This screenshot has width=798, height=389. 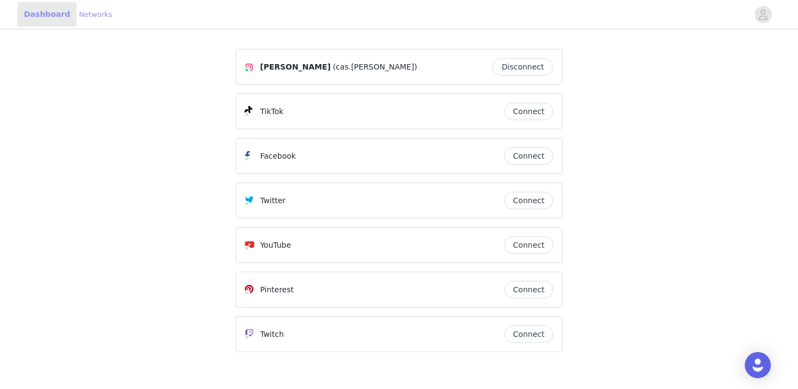 I want to click on p: TikTok, so click(x=272, y=111).